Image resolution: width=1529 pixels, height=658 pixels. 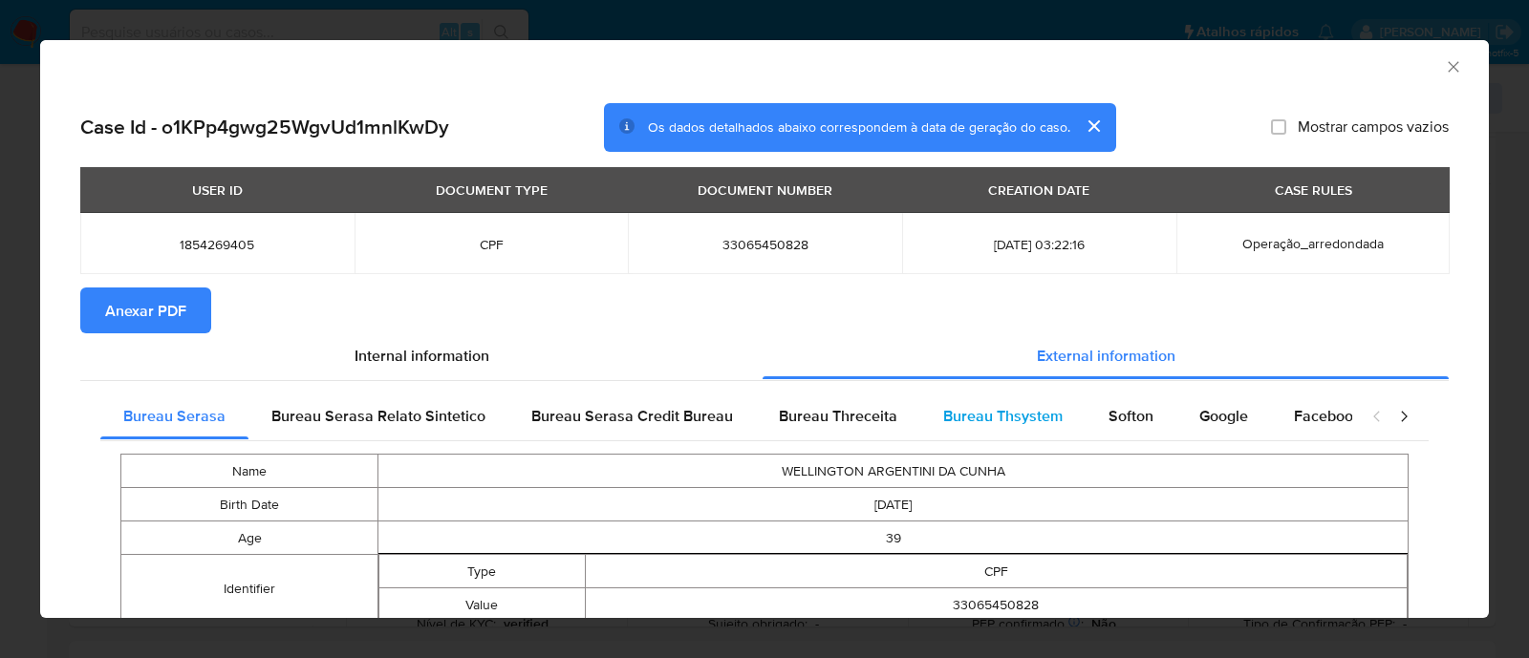 What do you see at coordinates (1373, 127) in the screenshot?
I see `span: Mostrar campos vazios` at bounding box center [1373, 127].